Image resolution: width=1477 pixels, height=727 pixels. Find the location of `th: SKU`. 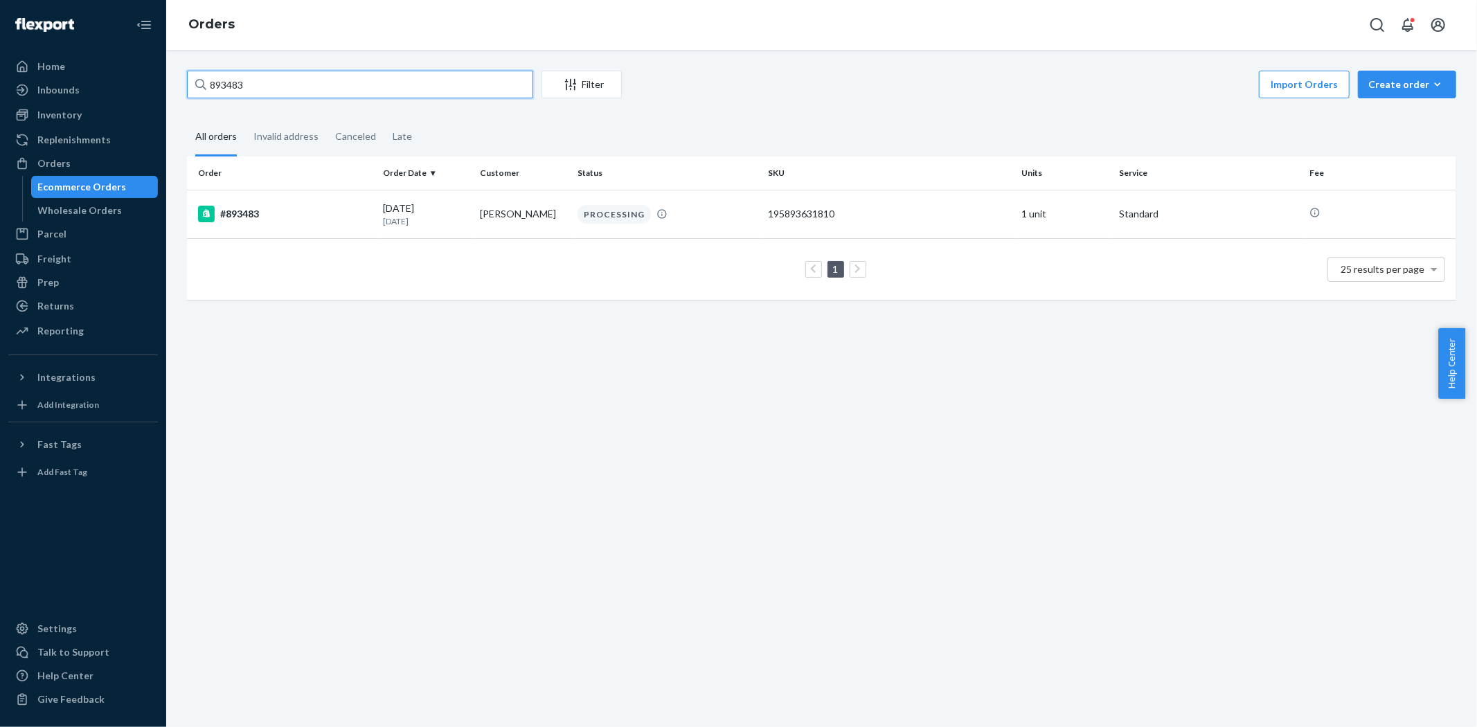

th: SKU is located at coordinates (889, 173).